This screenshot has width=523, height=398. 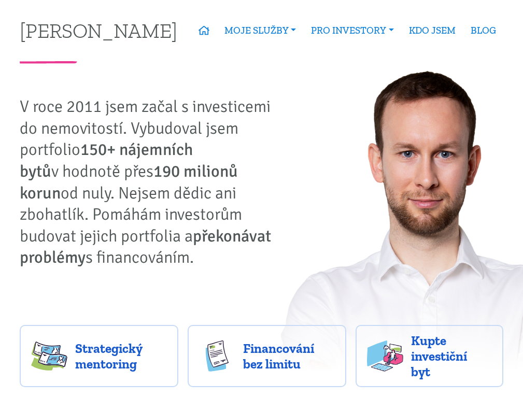 I want to click on a: KDO JSEM, so click(x=432, y=31).